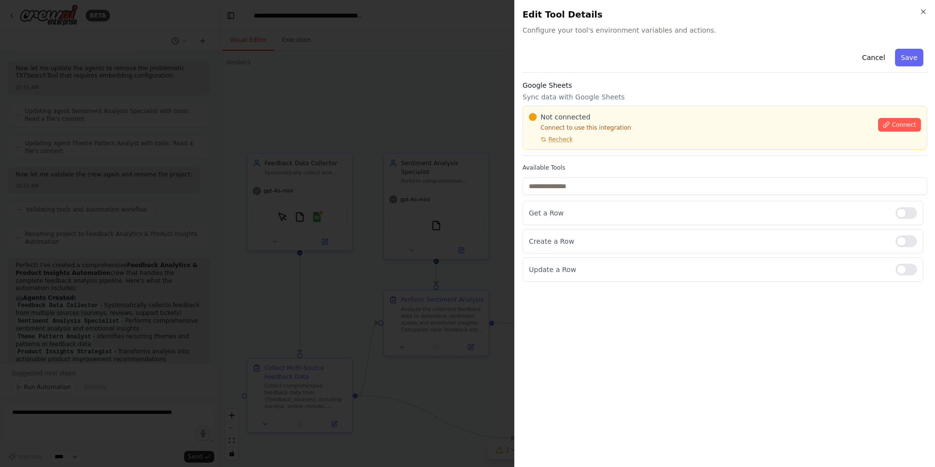 The image size is (935, 467). What do you see at coordinates (551, 139) in the screenshot?
I see `button: Recheck` at bounding box center [551, 139].